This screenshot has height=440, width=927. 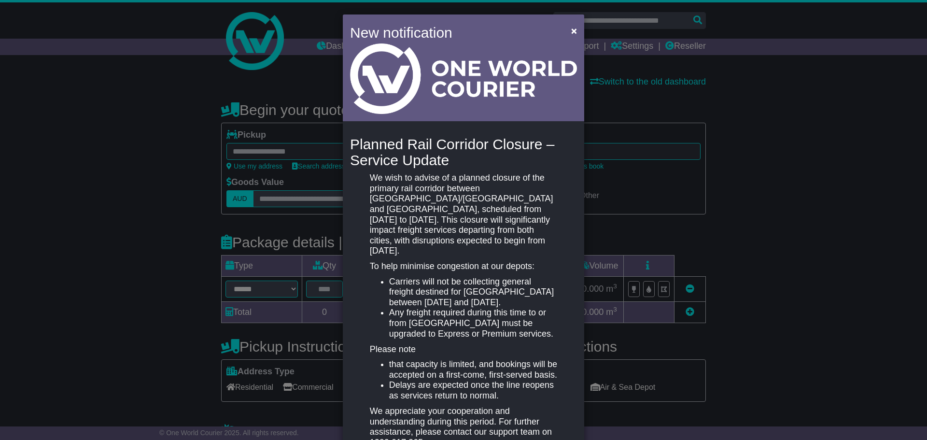 What do you see at coordinates (574, 30) in the screenshot?
I see `button: Close` at bounding box center [574, 30].